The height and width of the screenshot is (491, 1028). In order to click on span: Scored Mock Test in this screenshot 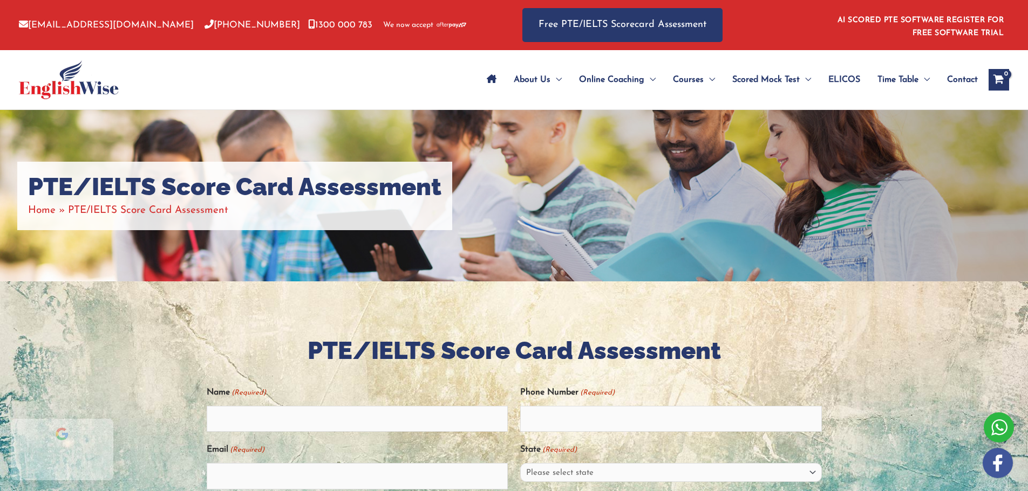, I will do `click(766, 80)`.